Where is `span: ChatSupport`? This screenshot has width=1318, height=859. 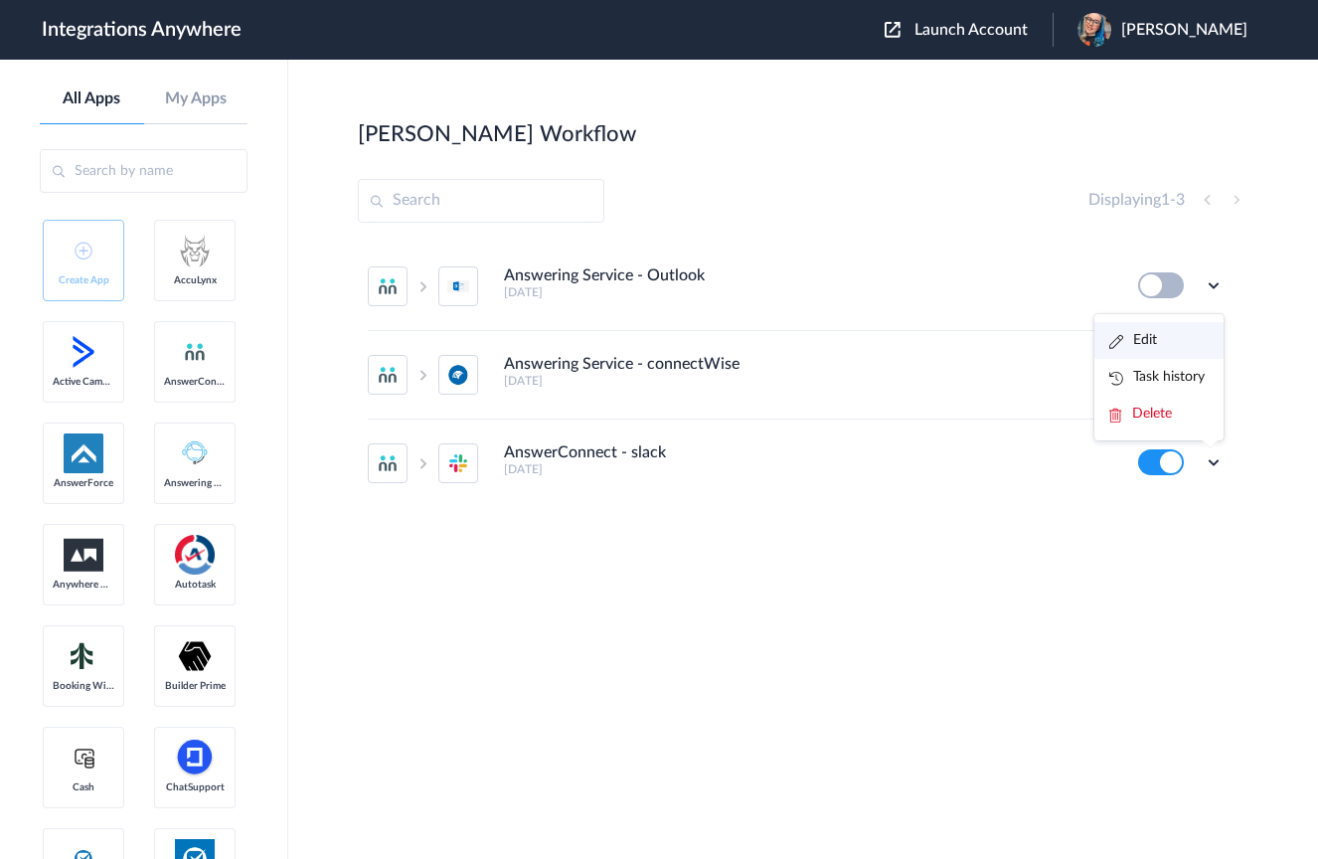 span: ChatSupport is located at coordinates (195, 787).